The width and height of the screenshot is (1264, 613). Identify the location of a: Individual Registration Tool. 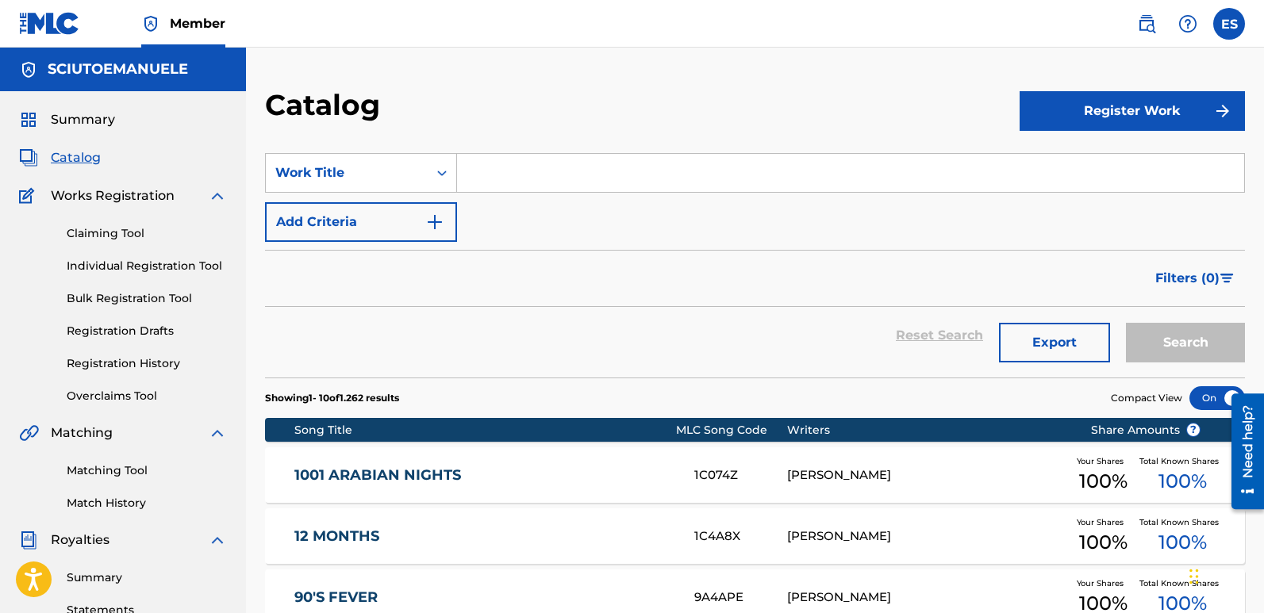
(147, 266).